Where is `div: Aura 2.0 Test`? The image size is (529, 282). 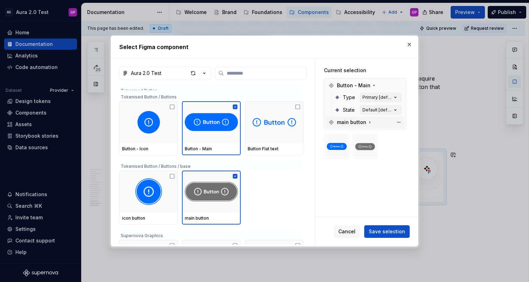 div: Aura 2.0 Test is located at coordinates (146, 73).